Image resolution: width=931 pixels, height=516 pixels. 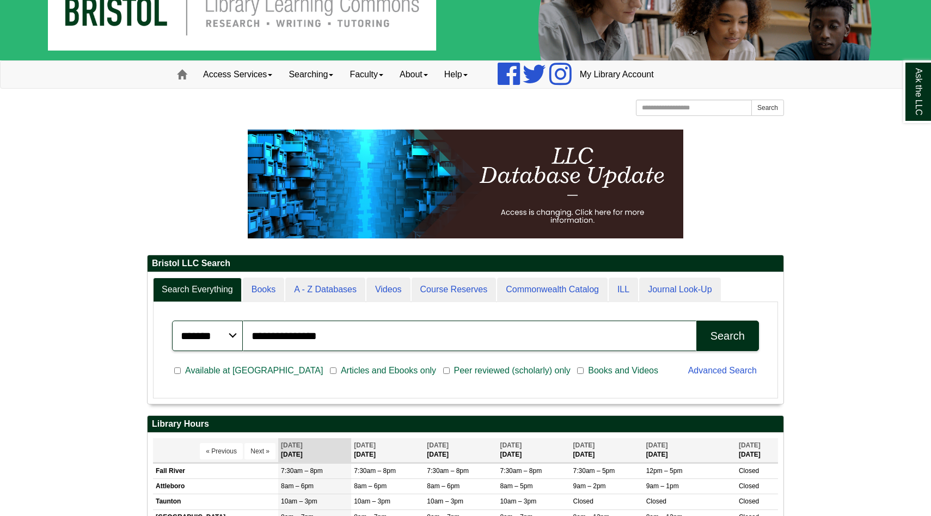 I want to click on a: Journal Look-Up, so click(x=679, y=290).